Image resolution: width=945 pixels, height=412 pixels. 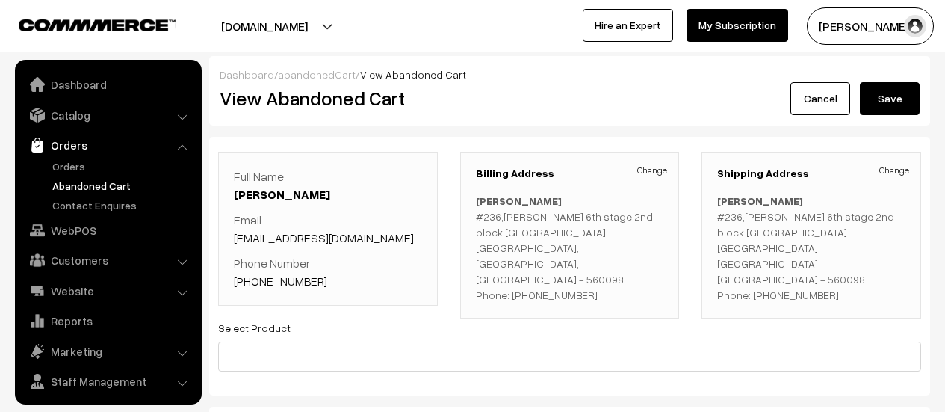 What do you see at coordinates (328, 229) in the screenshot?
I see `p: Email` at bounding box center [328, 229].